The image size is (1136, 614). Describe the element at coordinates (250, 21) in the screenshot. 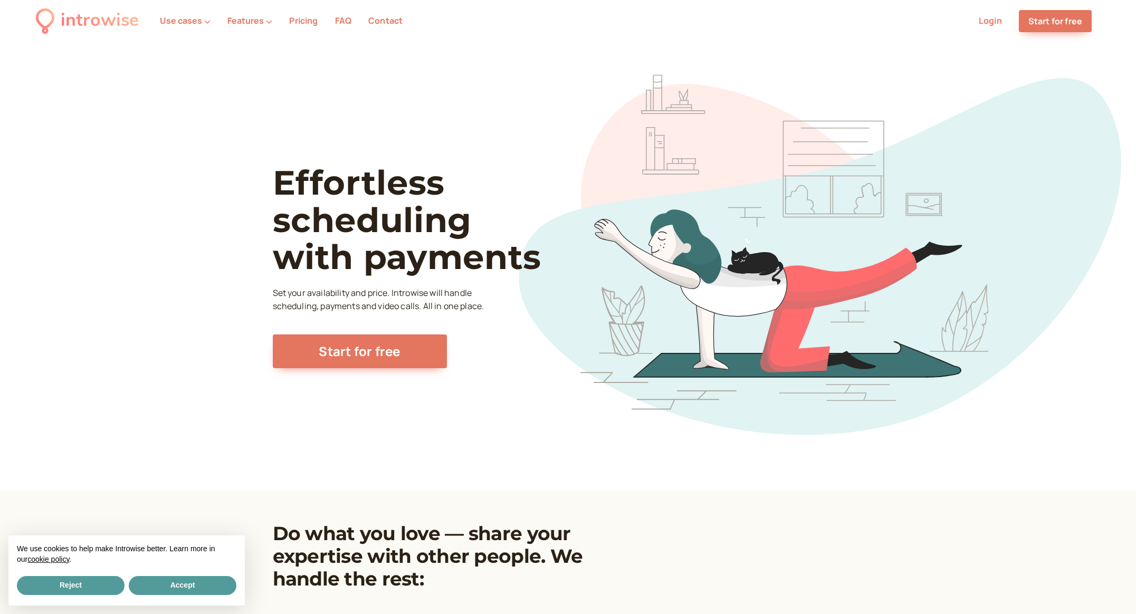

I see `button: Features` at that location.